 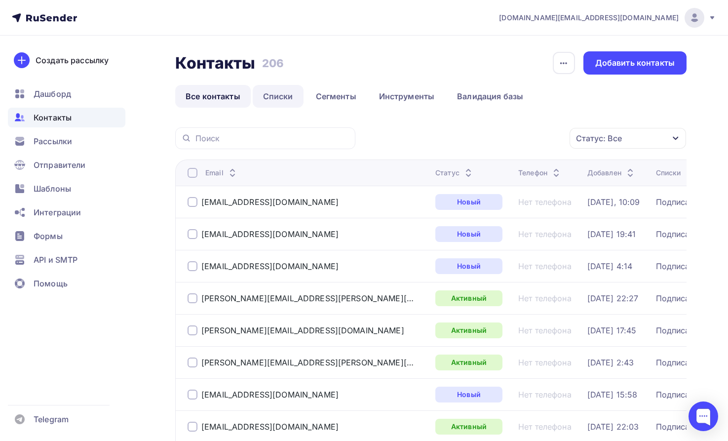 I want to click on span: Помощь, so click(x=50, y=283).